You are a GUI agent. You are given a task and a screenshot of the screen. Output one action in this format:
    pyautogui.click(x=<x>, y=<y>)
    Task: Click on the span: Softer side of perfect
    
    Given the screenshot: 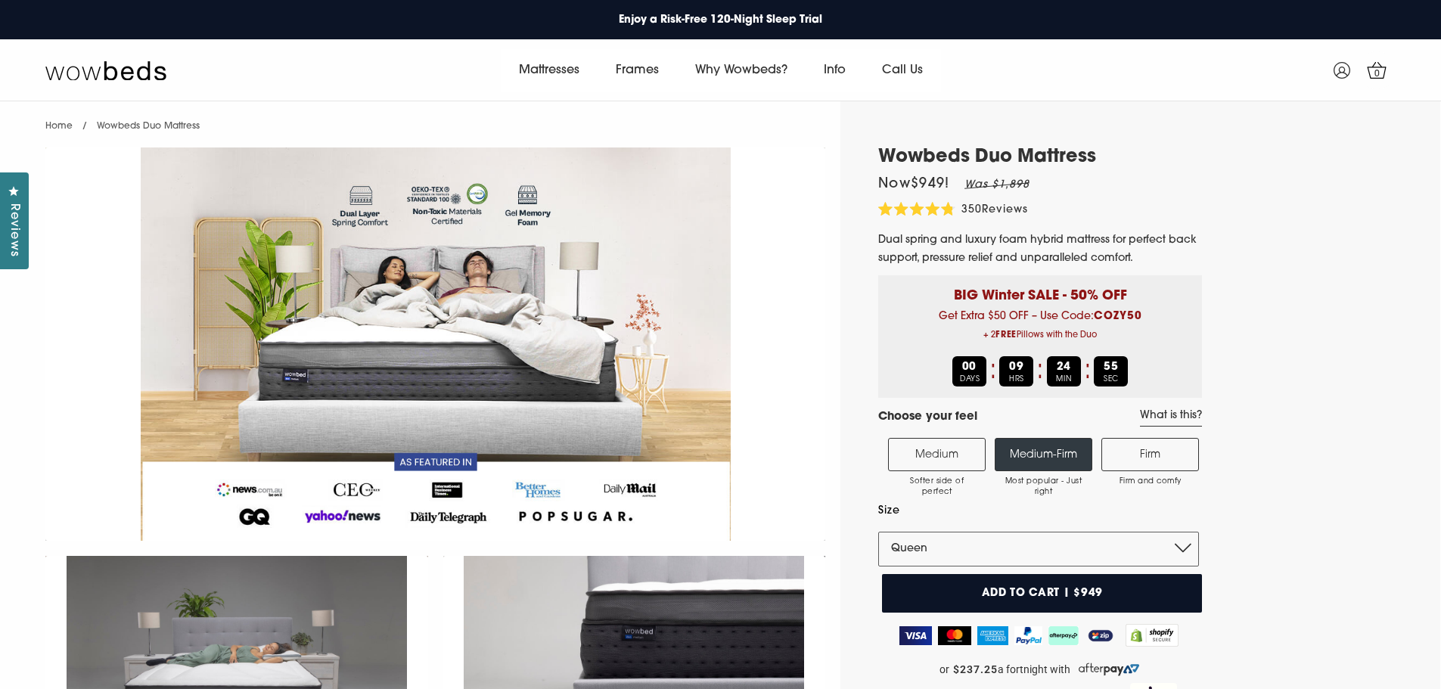 What is the action you would take?
    pyautogui.click(x=937, y=487)
    